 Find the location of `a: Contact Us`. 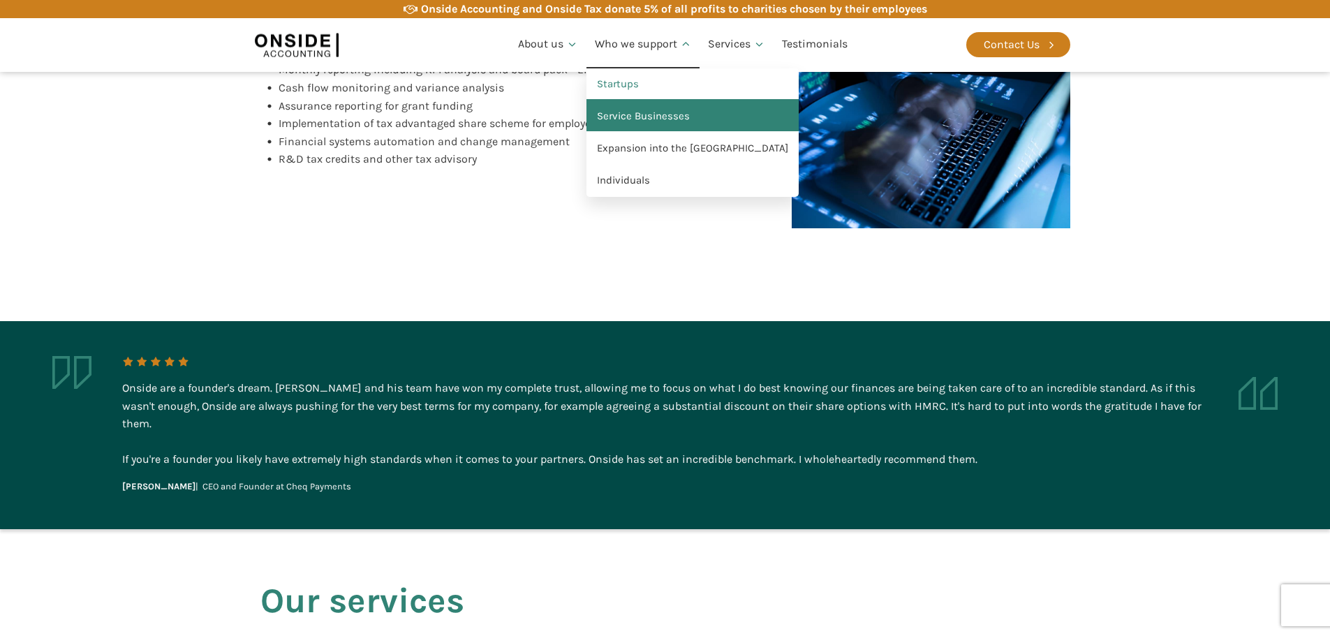

a: Contact Us is located at coordinates (1018, 45).